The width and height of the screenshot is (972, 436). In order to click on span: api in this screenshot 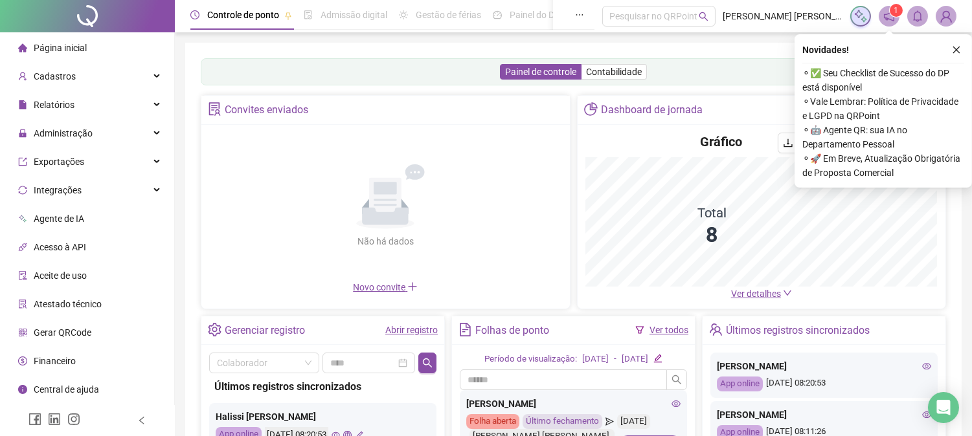, I will do `click(23, 247)`.